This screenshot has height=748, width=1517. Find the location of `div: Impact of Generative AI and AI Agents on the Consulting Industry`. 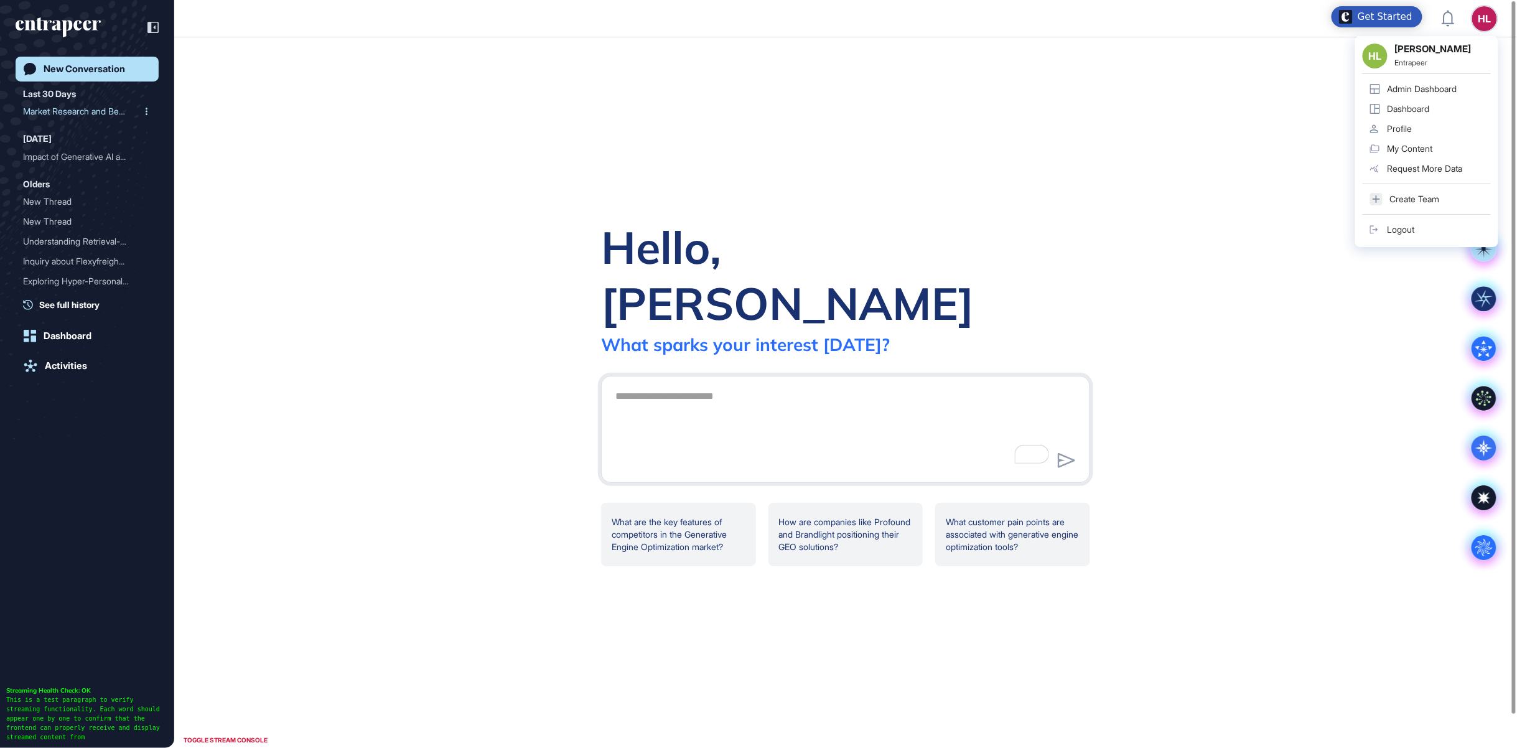

div: Impact of Generative AI and AI Agents on the Consulting Industry is located at coordinates (87, 157).